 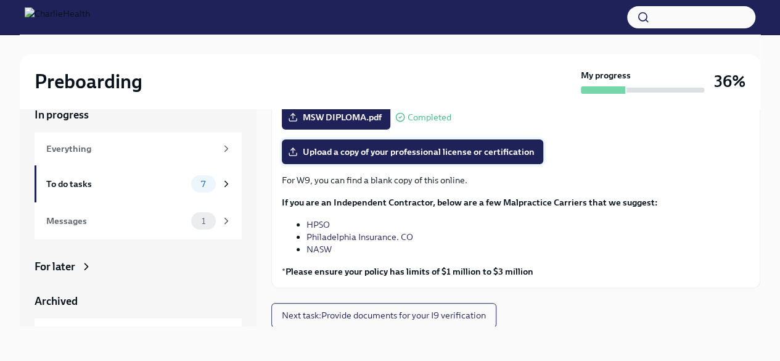 I want to click on a: Archived, so click(x=138, y=301).